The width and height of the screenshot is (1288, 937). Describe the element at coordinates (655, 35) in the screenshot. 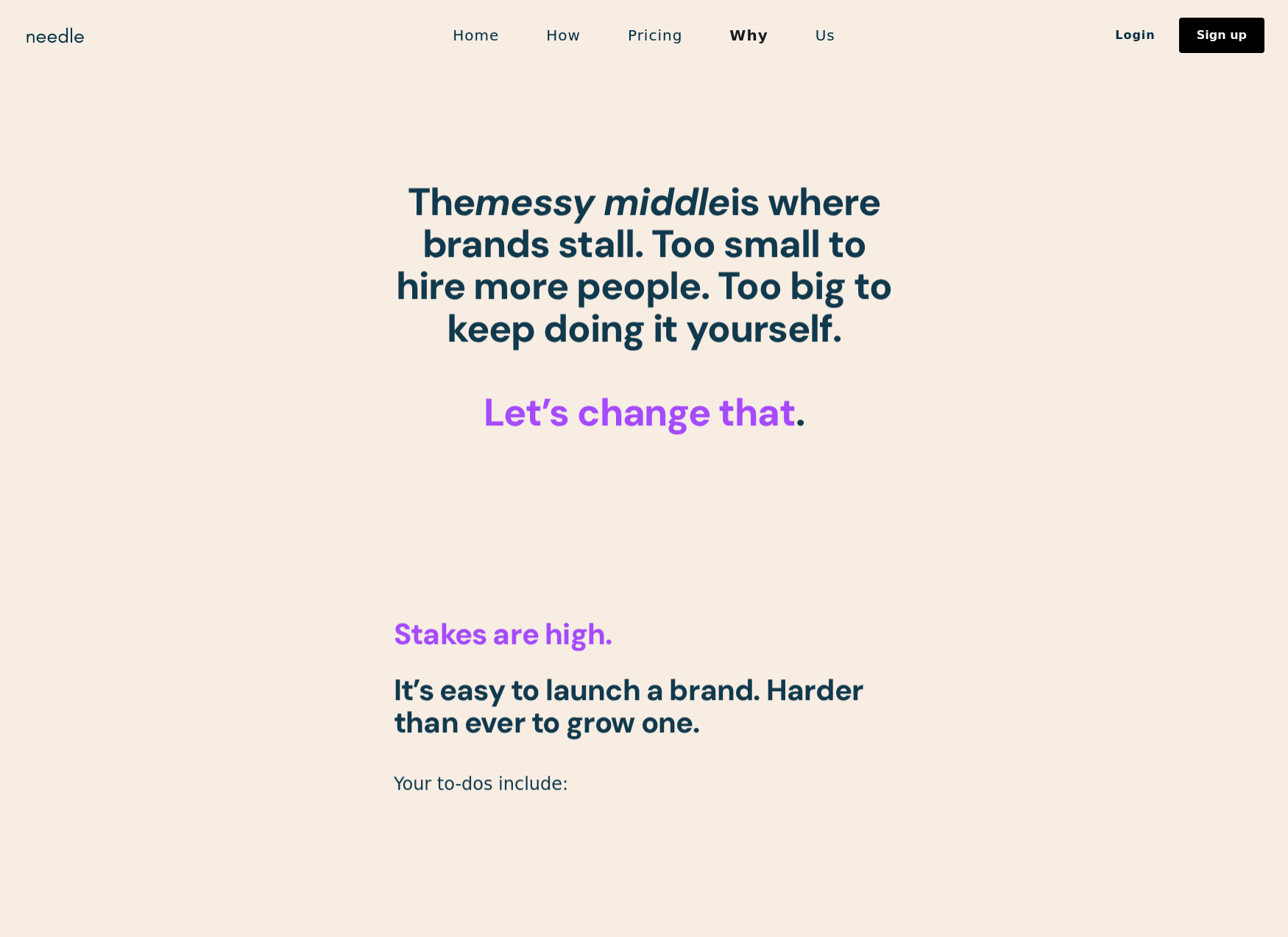

I see `a: Pricing` at that location.